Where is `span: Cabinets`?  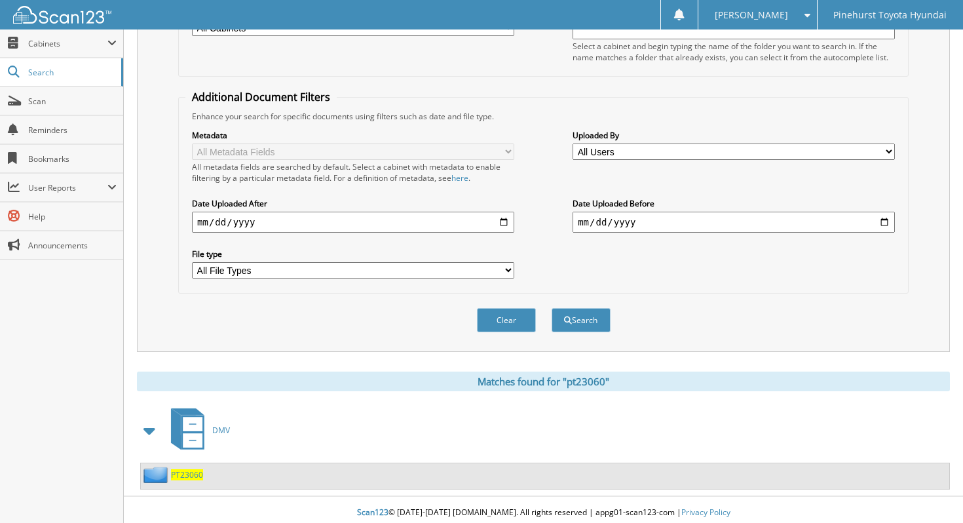 span: Cabinets is located at coordinates (67, 43).